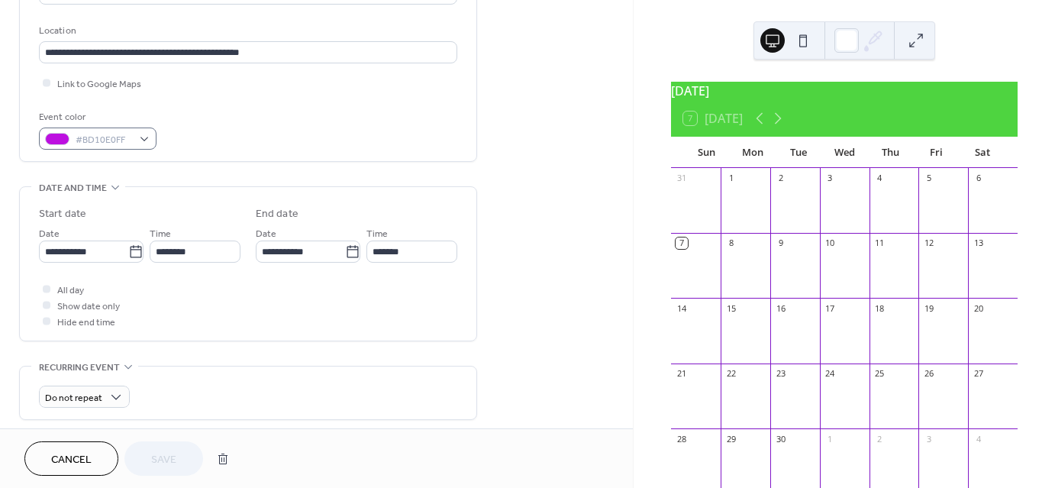 The image size is (1055, 488). Describe the element at coordinates (798, 153) in the screenshot. I see `div: Tue` at that location.